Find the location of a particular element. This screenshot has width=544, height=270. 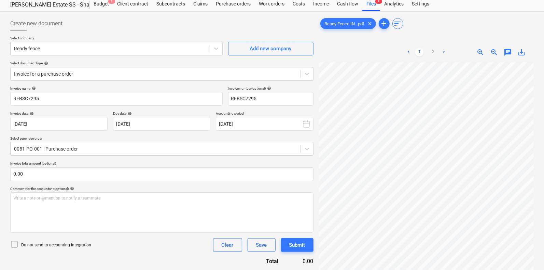

button: Clear is located at coordinates (228, 245).